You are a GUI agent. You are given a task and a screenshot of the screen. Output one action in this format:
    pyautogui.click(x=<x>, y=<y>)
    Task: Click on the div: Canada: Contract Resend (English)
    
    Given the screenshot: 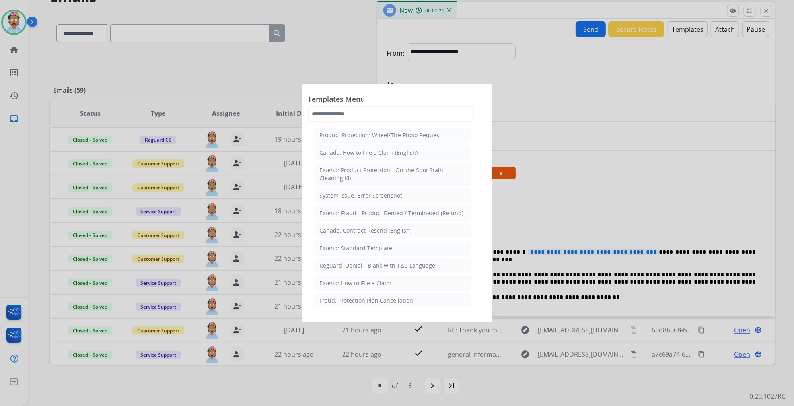 What is the action you would take?
    pyautogui.click(x=366, y=231)
    